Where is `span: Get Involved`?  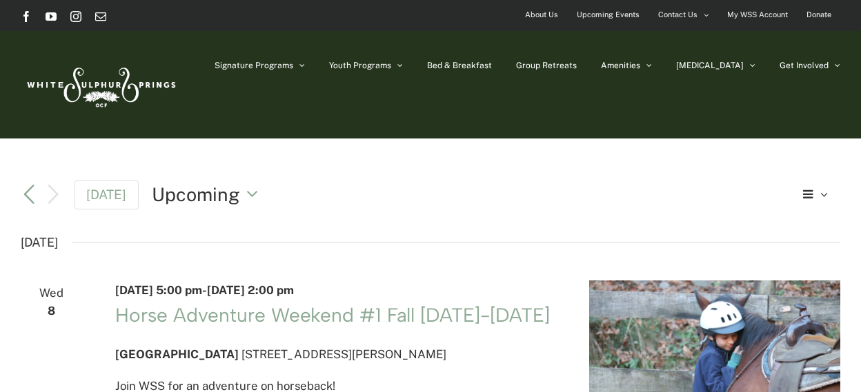 span: Get Involved is located at coordinates (803, 66).